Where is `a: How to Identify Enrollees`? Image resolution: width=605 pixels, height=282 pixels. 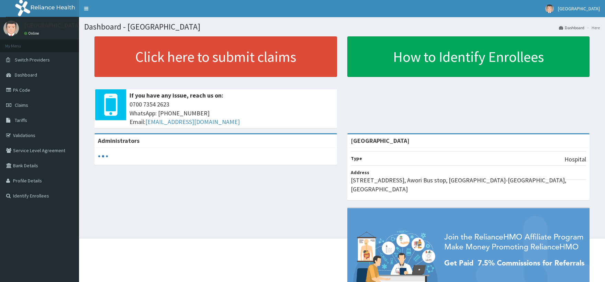 a: How to Identify Enrollees is located at coordinates (469, 57).